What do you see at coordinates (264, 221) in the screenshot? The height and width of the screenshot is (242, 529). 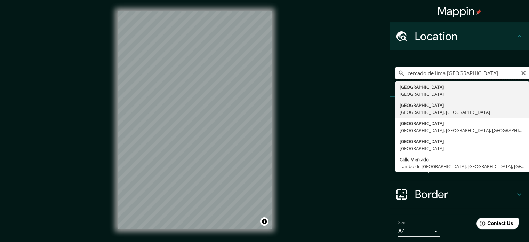 I see `button: Toggle attribution` at bounding box center [264, 221].